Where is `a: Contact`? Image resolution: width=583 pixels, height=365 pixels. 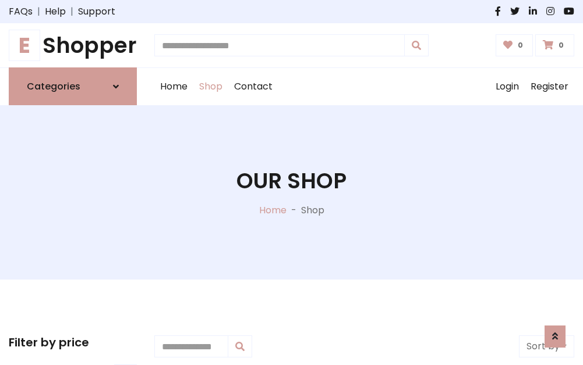
a: Contact is located at coordinates (253, 87).